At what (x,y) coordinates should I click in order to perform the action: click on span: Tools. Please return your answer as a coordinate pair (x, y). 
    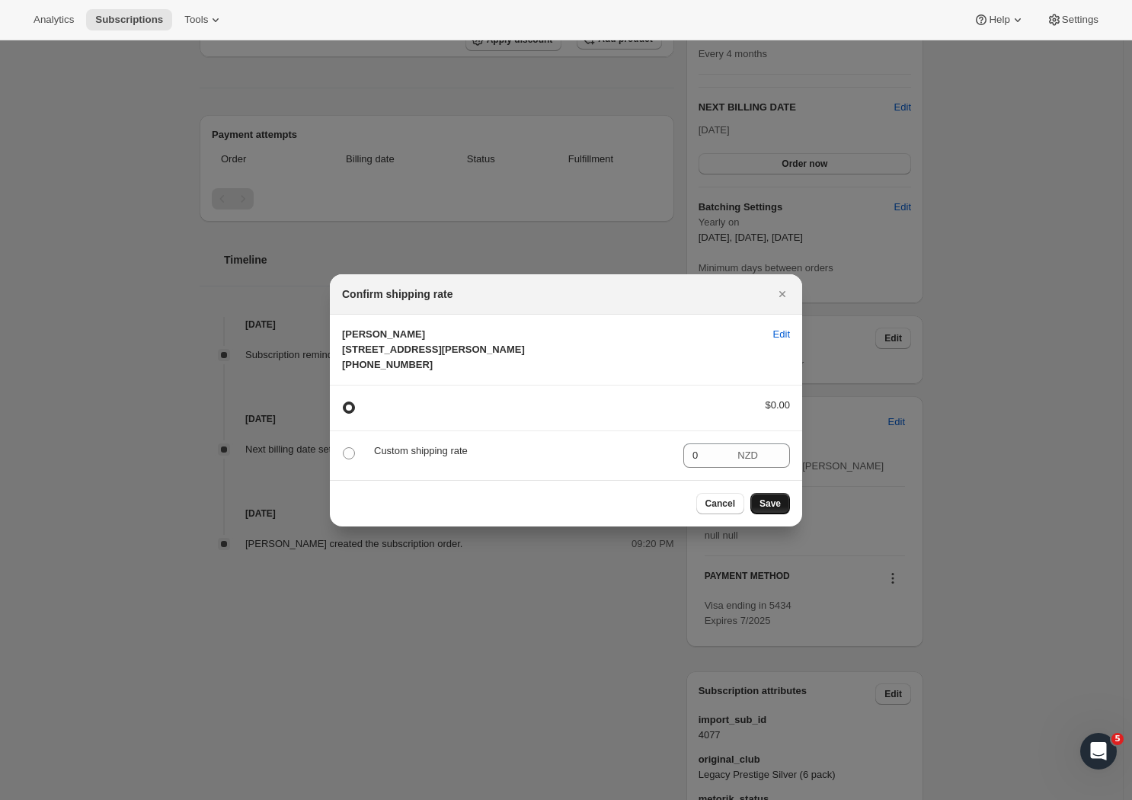
    Looking at the image, I should click on (196, 20).